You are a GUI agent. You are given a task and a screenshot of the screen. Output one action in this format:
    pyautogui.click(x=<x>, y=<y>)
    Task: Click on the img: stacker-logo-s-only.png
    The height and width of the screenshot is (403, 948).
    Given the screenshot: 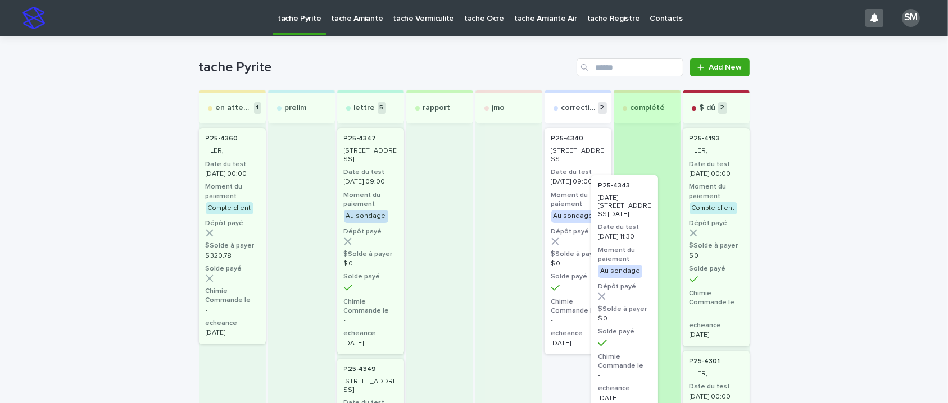 What is the action you would take?
    pyautogui.click(x=34, y=18)
    